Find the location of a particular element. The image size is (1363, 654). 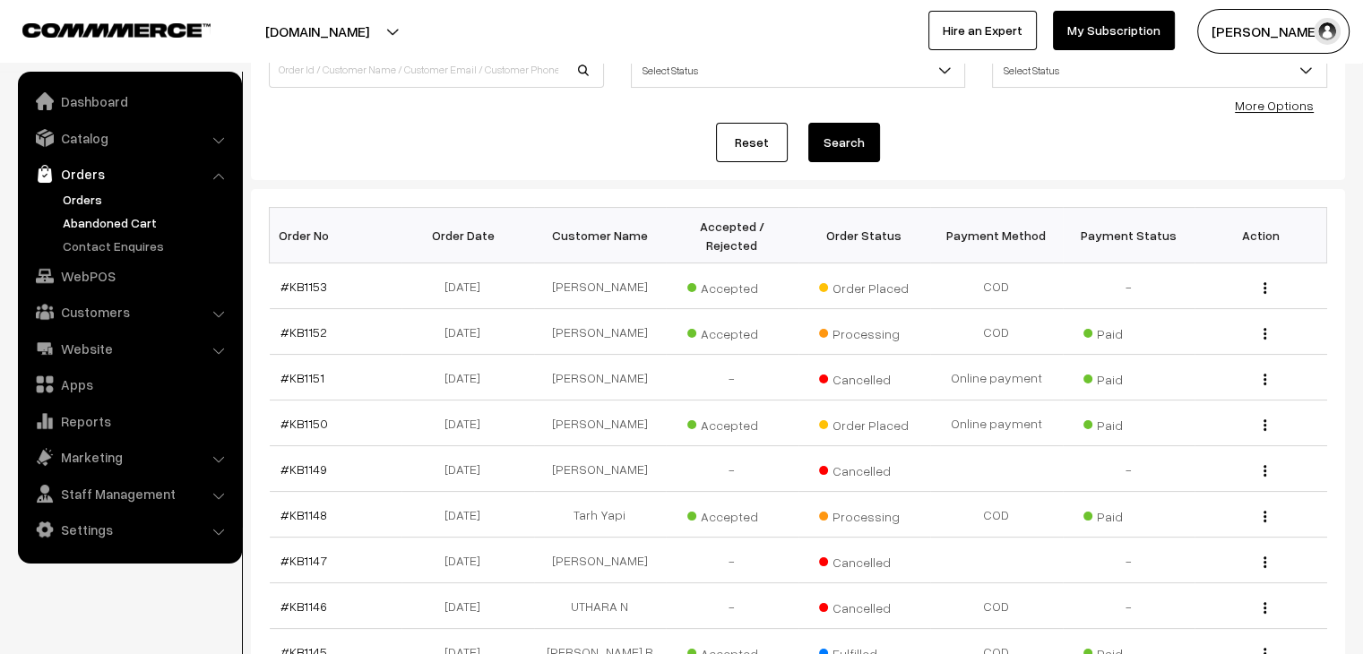

img: tab_domain_overview_orange.svg is located at coordinates (56, 111).